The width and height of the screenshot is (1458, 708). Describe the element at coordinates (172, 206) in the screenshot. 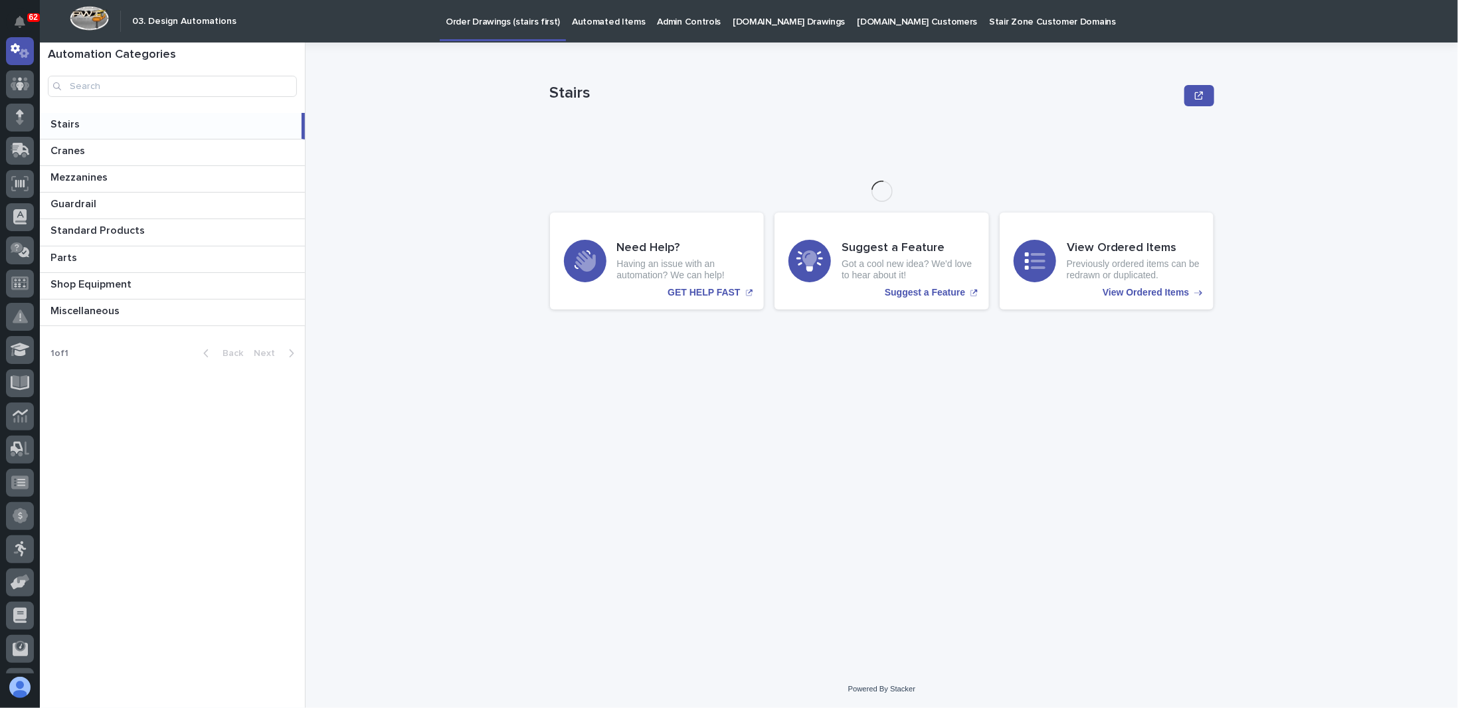

I see `a: GuardrailGuardrail` at that location.